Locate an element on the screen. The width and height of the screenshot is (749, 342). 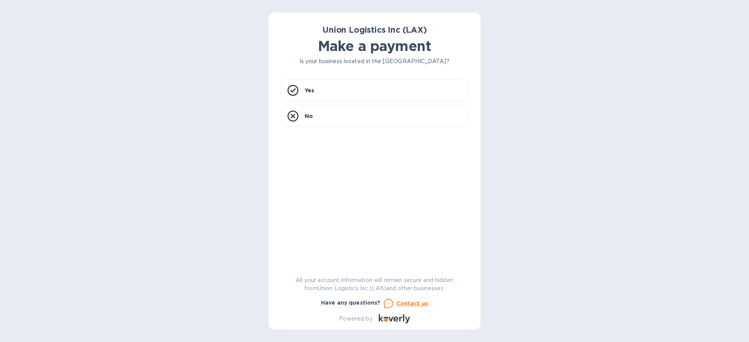
p: Yes is located at coordinates (309, 90).